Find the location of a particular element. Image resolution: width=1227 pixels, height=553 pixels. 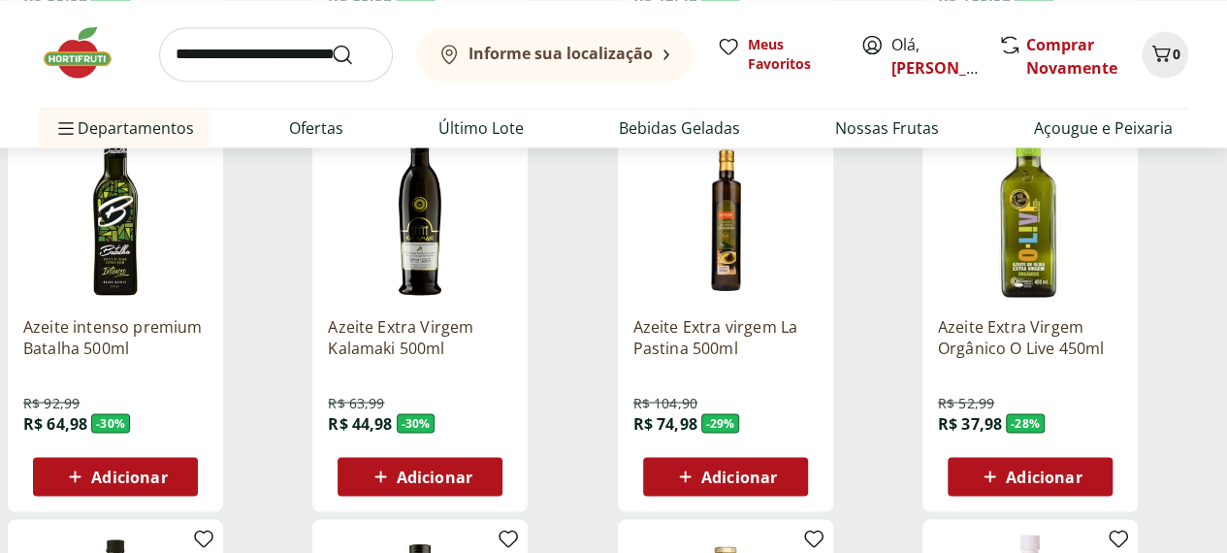

span: R$ 37,98 is located at coordinates (970, 423).